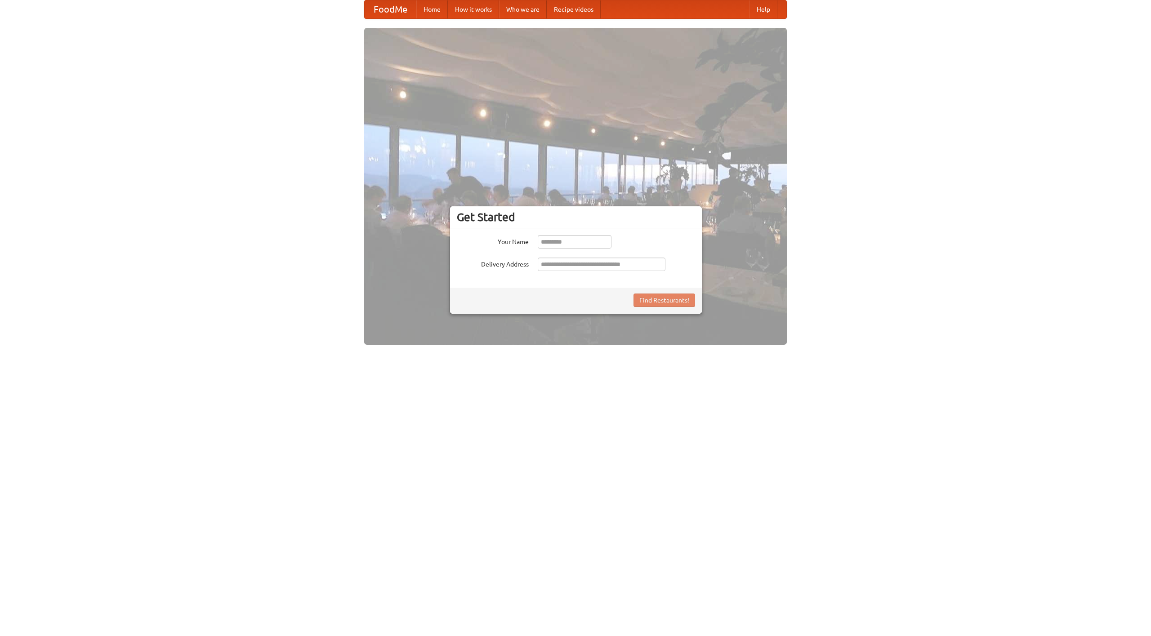  Describe the element at coordinates (573, 9) in the screenshot. I see `a: Recipe videos` at that location.